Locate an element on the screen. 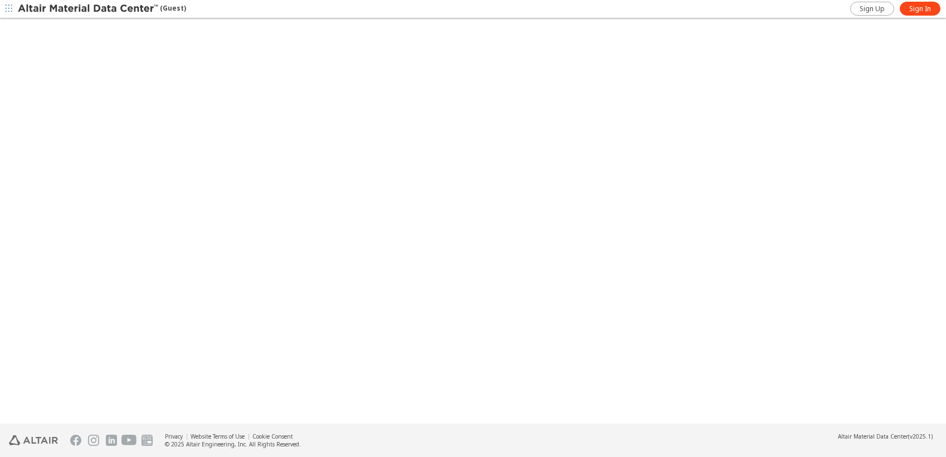 The height and width of the screenshot is (457, 946). span: Sign Up is located at coordinates (872, 9).